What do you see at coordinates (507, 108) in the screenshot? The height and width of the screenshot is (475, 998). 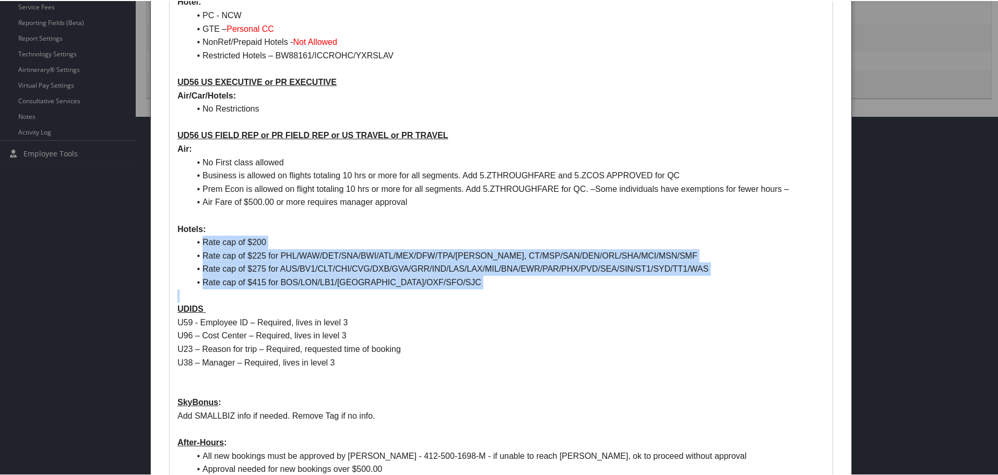 I see `li: No Restrictions` at bounding box center [507, 108].